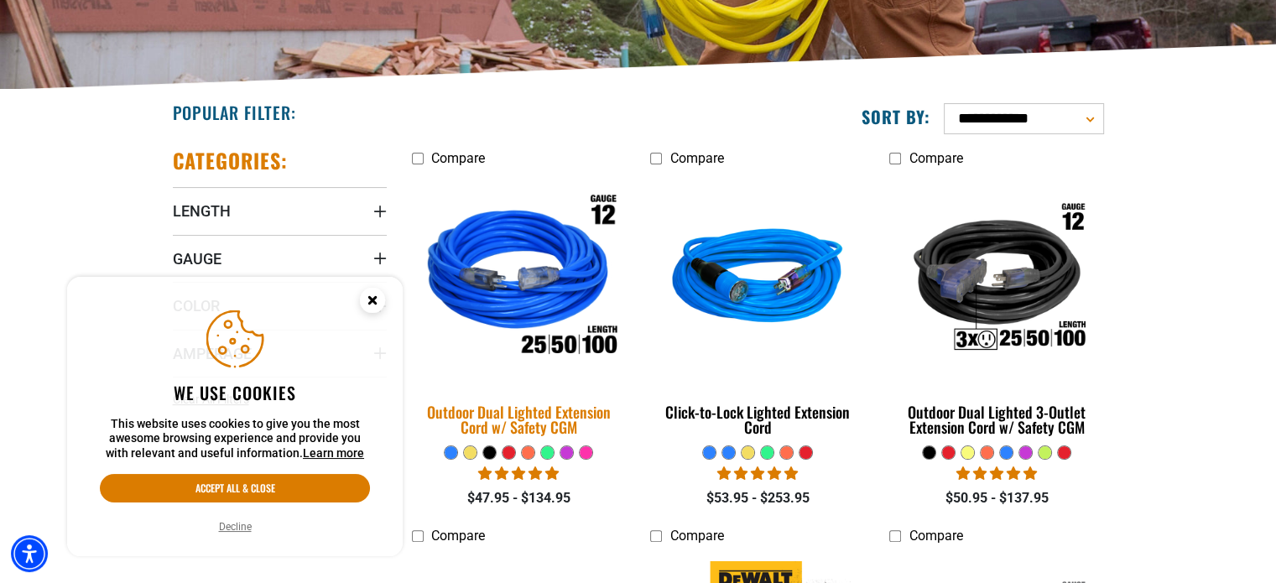 Image resolution: width=1276 pixels, height=583 pixels. I want to click on h2: Categories:, so click(231, 160).